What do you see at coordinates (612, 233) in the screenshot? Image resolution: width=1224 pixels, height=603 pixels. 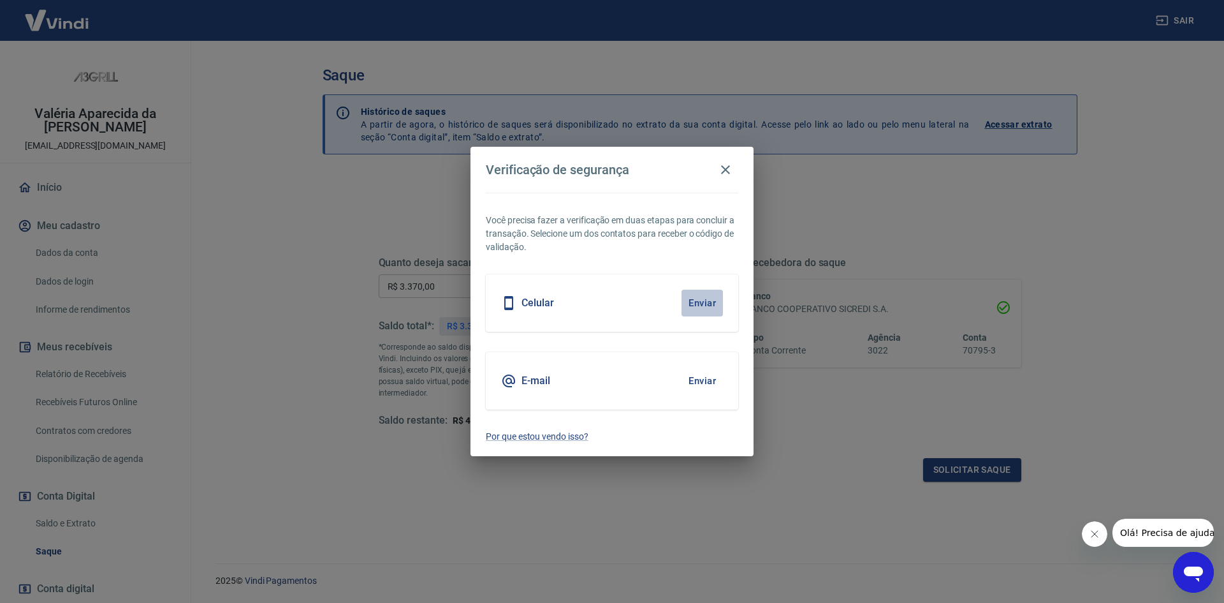 I see `p: Você precisa fazer a verificação em duas etapas para concluir a transação. Selecione um dos conta...` at bounding box center [612, 233].